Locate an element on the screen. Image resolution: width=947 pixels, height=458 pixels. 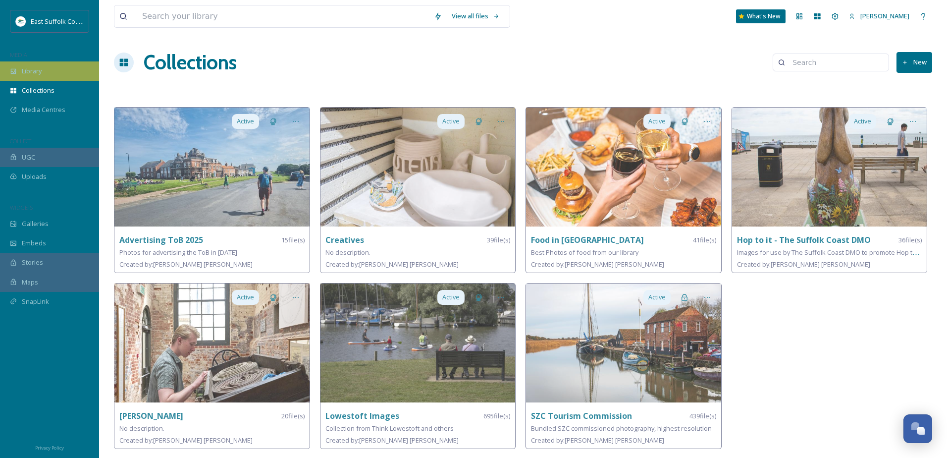
span: 41 file(s) is located at coordinates (704, 240).